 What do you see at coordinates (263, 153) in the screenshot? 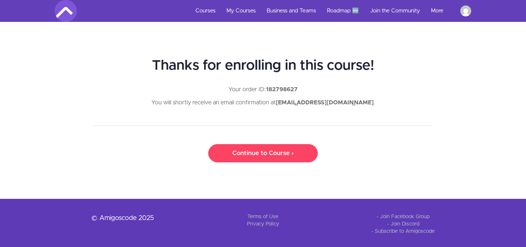
I see `a: Continue to Course ›` at bounding box center [263, 153].